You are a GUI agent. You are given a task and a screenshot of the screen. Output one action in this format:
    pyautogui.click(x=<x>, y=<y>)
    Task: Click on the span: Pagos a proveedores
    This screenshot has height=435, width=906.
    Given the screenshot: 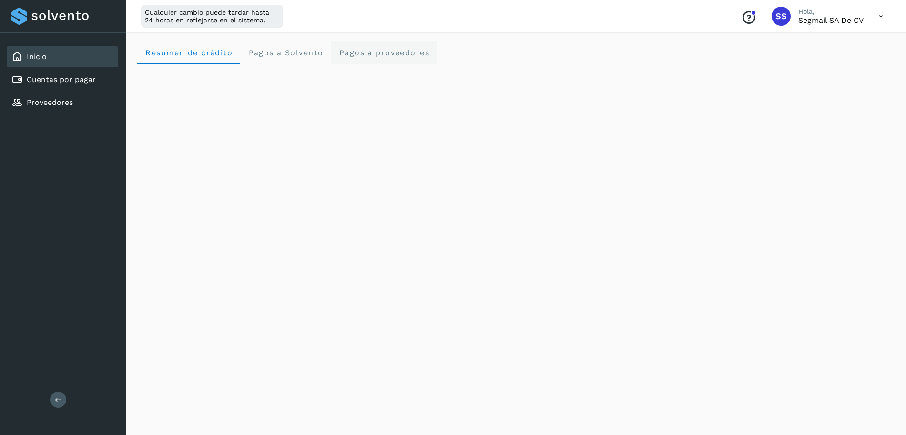 What is the action you would take?
    pyautogui.click(x=384, y=52)
    